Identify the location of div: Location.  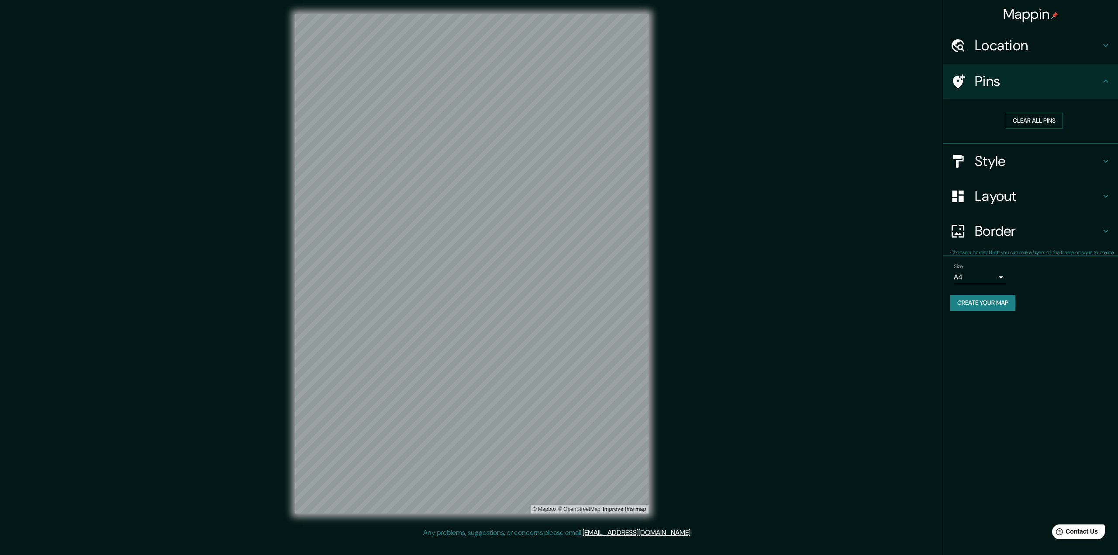
(1031, 45).